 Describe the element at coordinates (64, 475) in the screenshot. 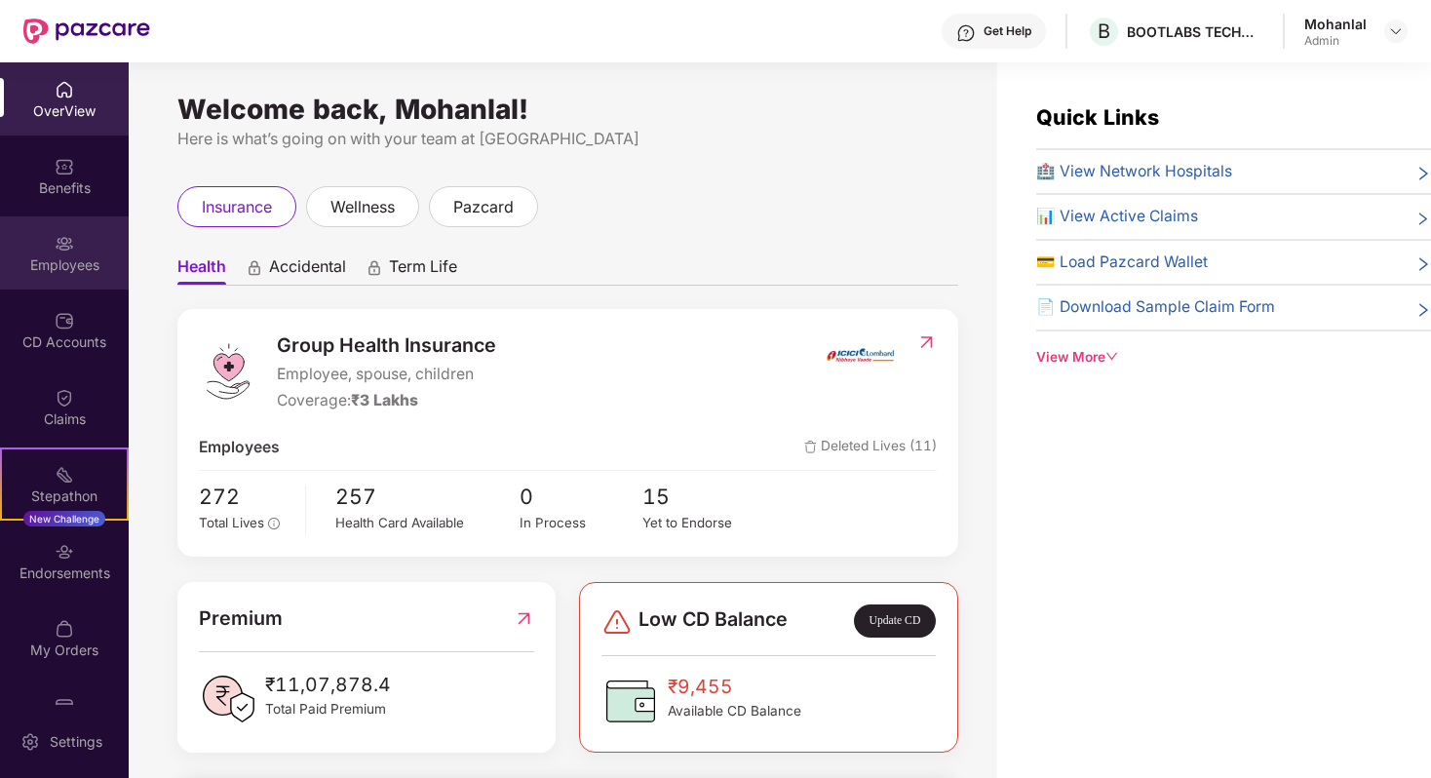

I see `img: svg+xml;base64,PHN2ZyB4bWxucz0iaHR0cDovL3d3dy53My5vcmcvMjAwMC9zdmciIHdpZHRoPSIyMSIgaGVpZ2h0PSIyMC...` at that location.